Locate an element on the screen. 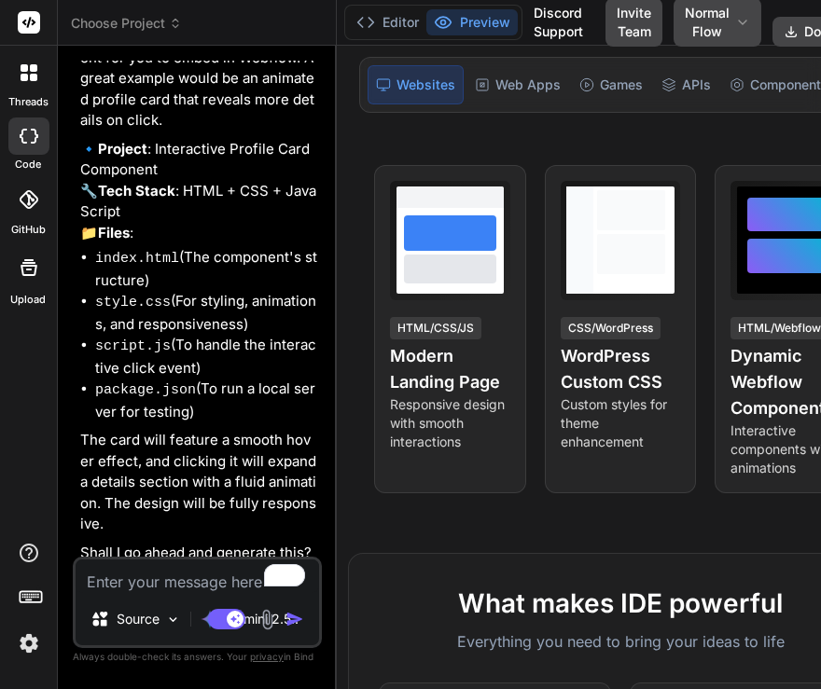  code: index.html is located at coordinates (137, 258).